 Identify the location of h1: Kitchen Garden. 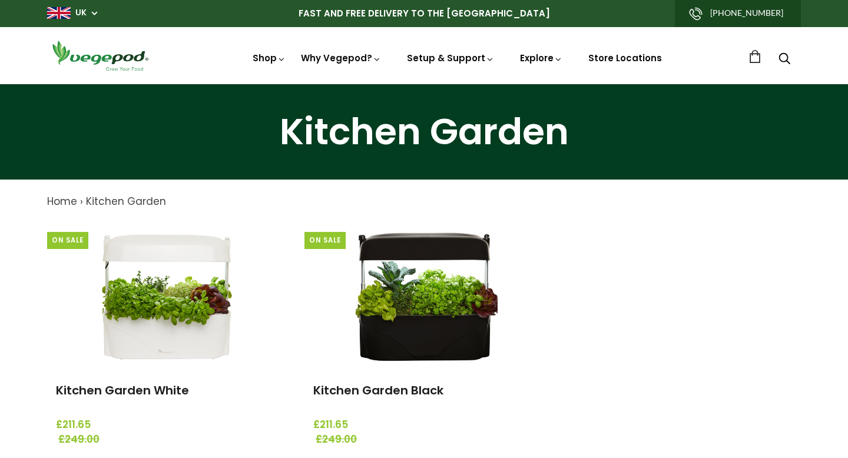
(424, 132).